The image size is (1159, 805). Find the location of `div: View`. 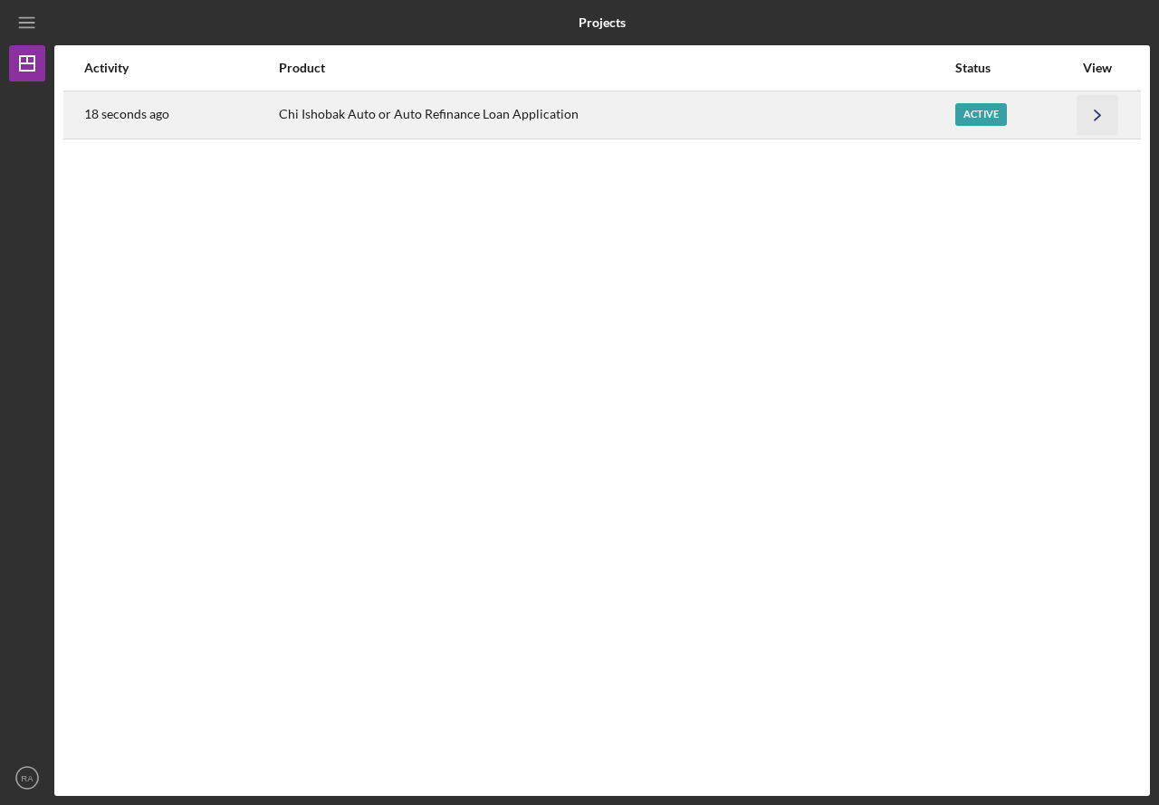

div: View is located at coordinates (1098, 68).